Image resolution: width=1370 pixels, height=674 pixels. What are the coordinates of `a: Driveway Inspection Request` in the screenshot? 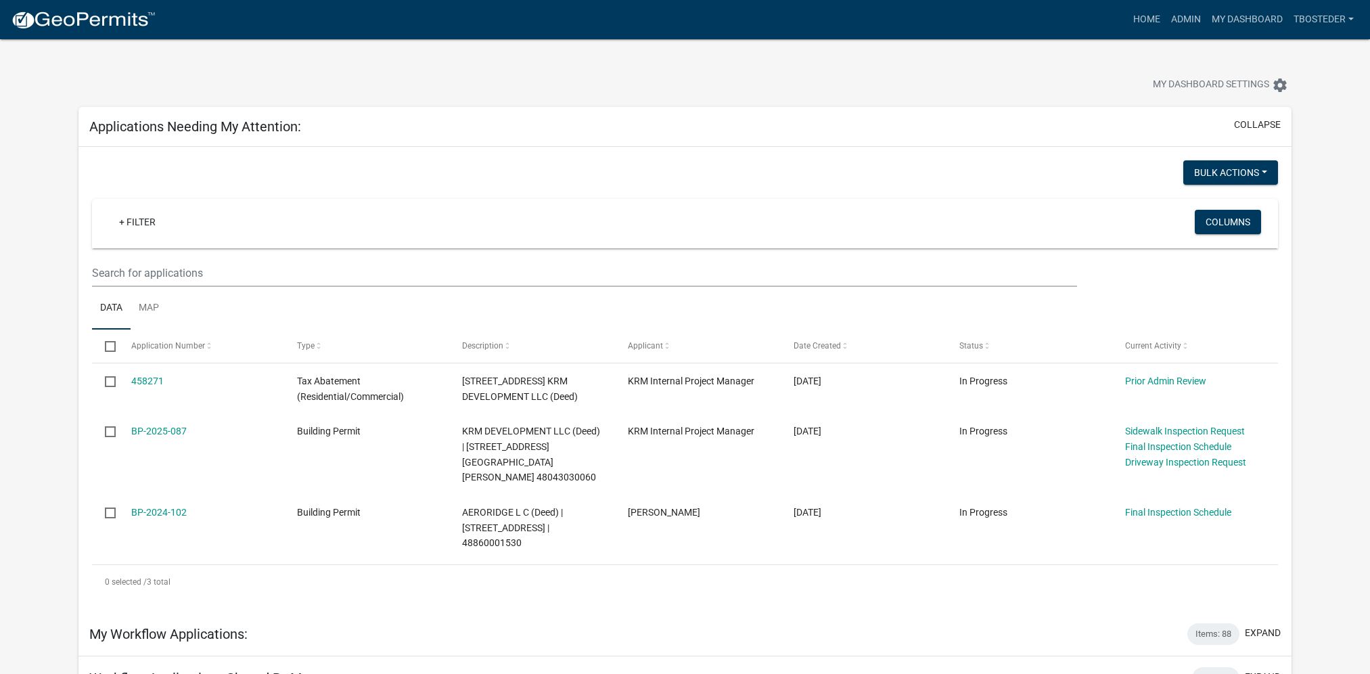 It's located at (1185, 462).